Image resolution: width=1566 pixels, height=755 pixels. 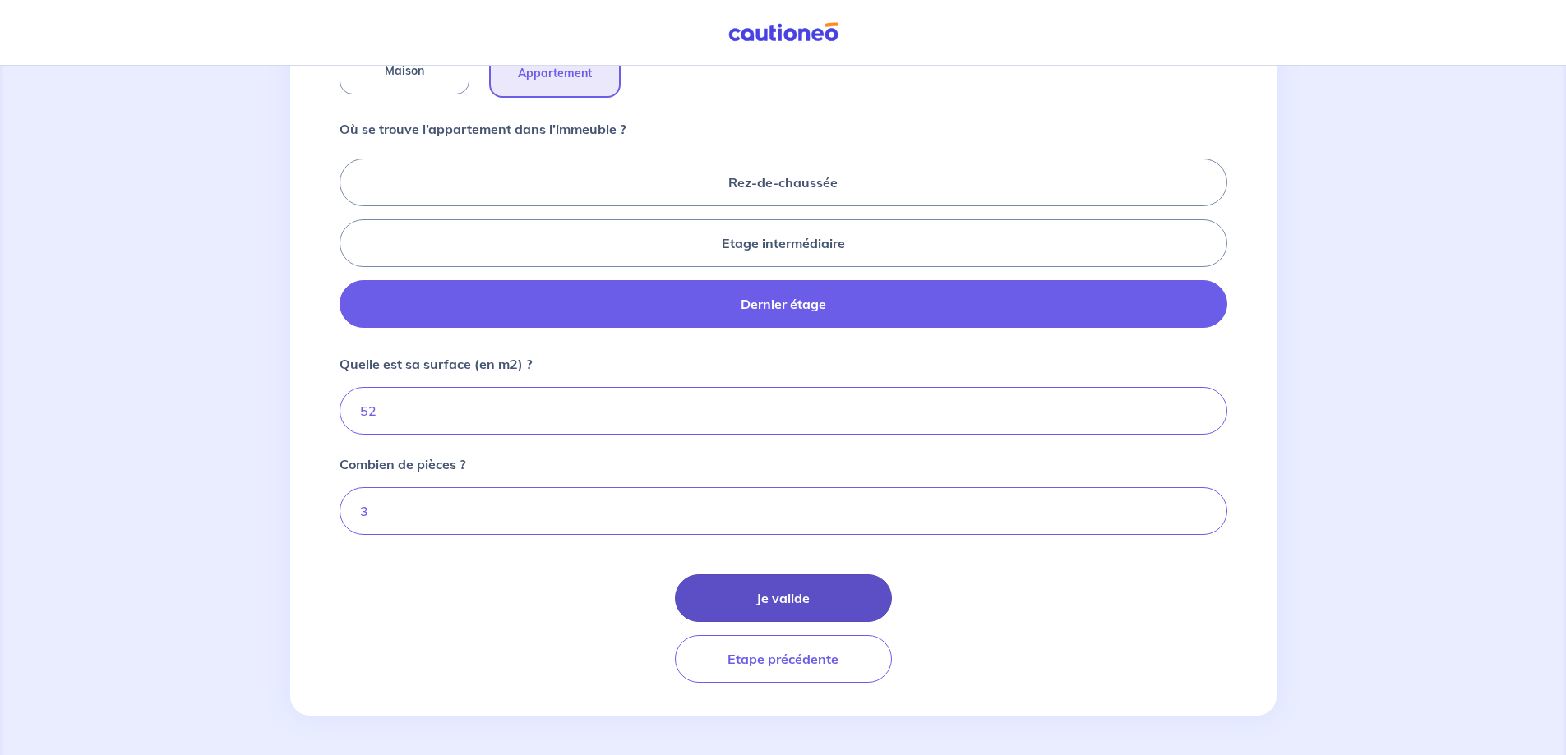 What do you see at coordinates (783, 511) in the screenshot?
I see `input: Ex: 1` at bounding box center [783, 511].